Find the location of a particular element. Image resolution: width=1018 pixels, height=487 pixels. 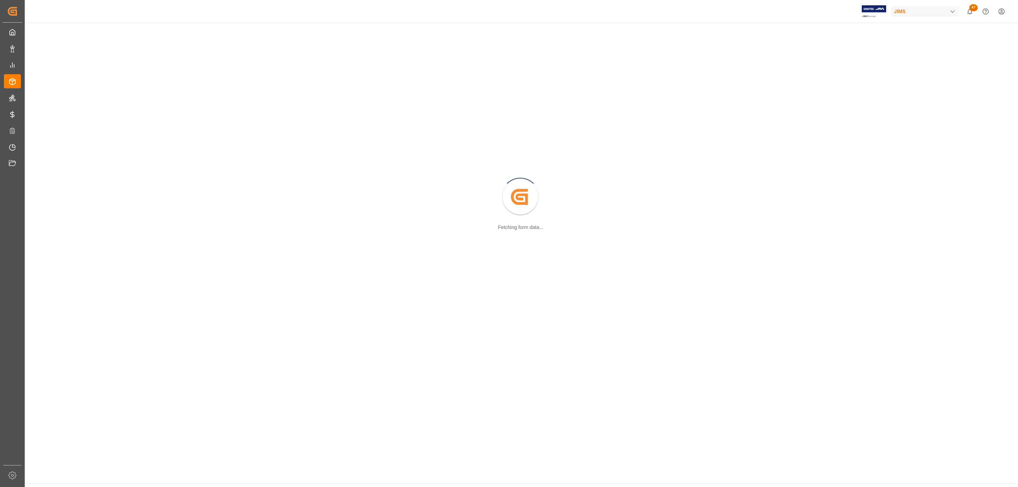

button: JIMS is located at coordinates (927, 11).